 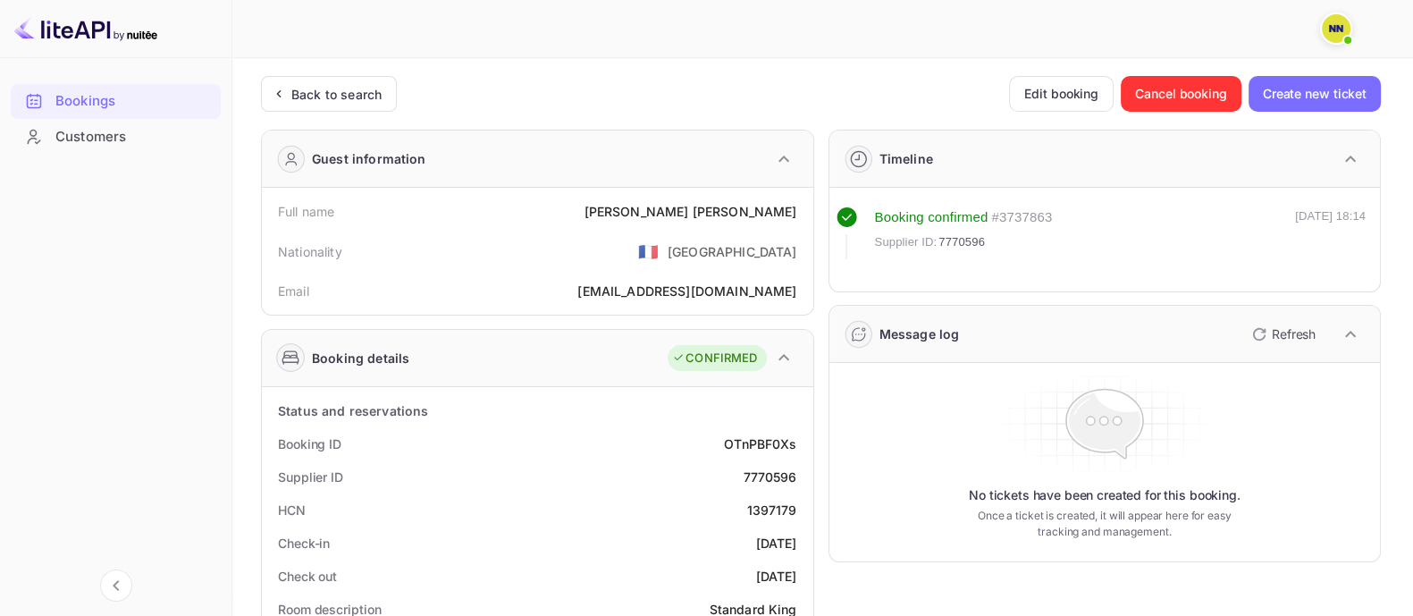 What do you see at coordinates (906, 242) in the screenshot?
I see `span: Supplier ID:` at bounding box center [906, 242].